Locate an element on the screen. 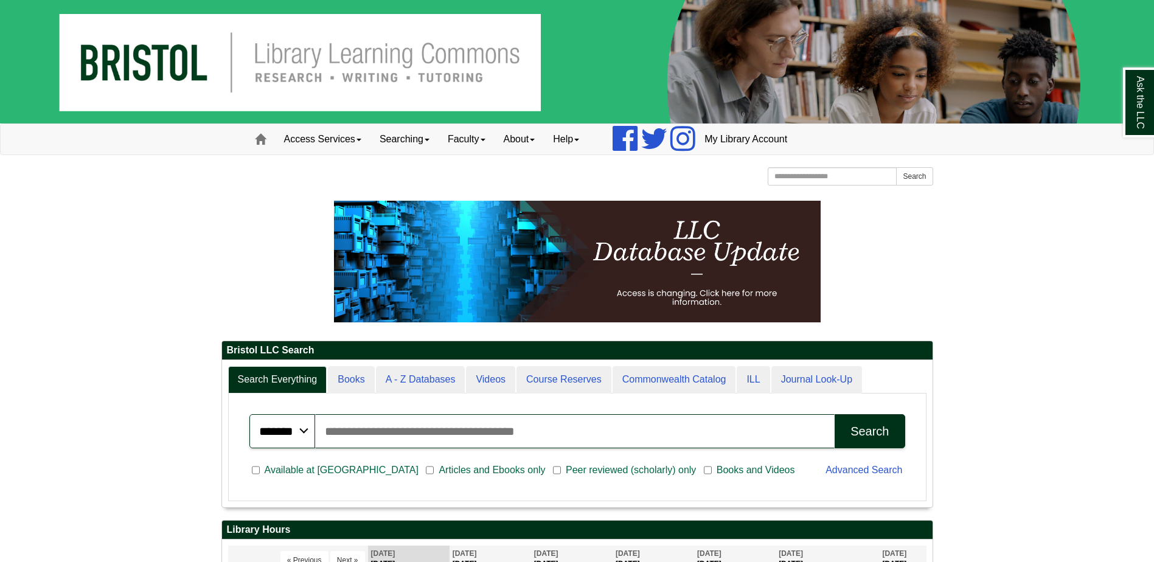 This screenshot has width=1154, height=562. a: Advanced Search is located at coordinates (864, 470).